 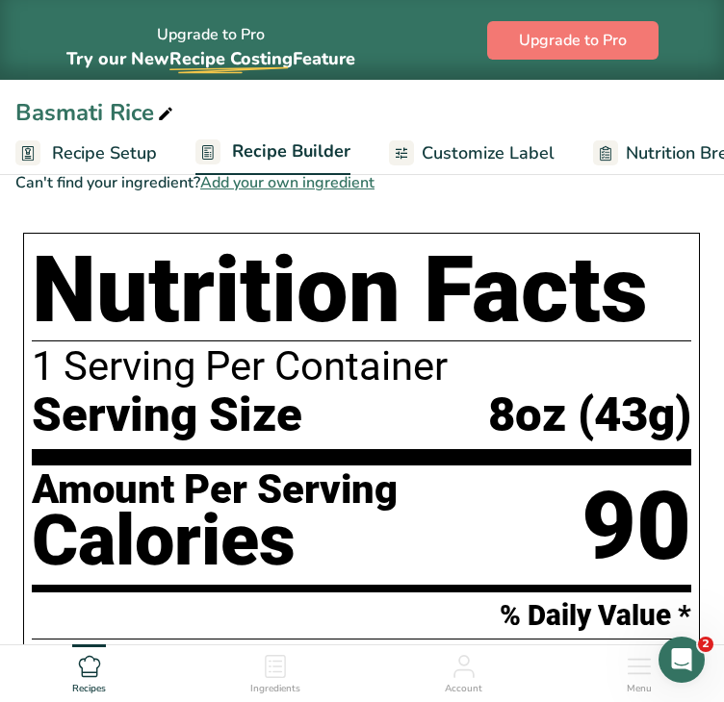 I want to click on button: Upgrade to Pro, so click(x=572, y=40).